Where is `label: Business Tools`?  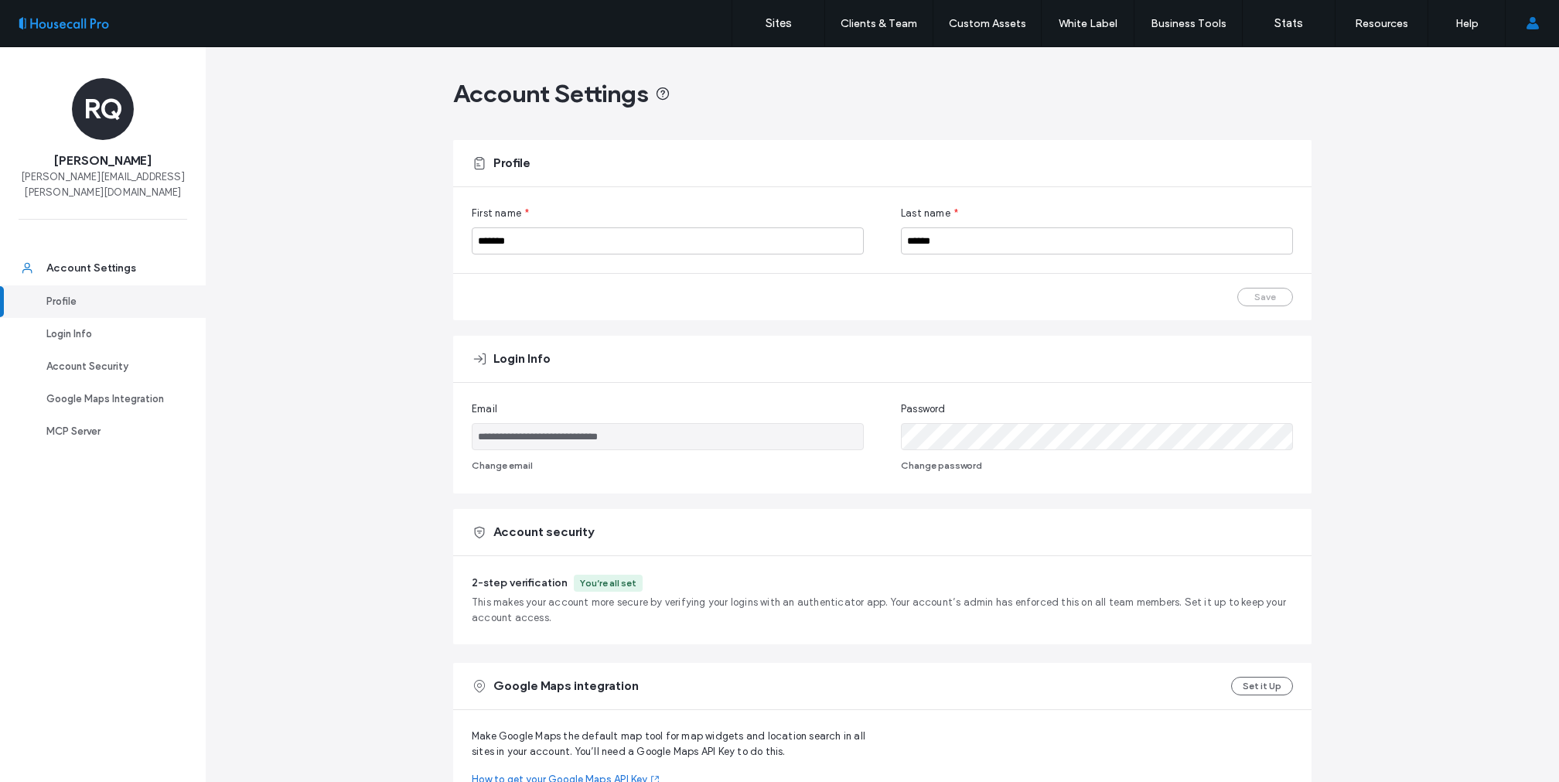 label: Business Tools is located at coordinates (1188, 23).